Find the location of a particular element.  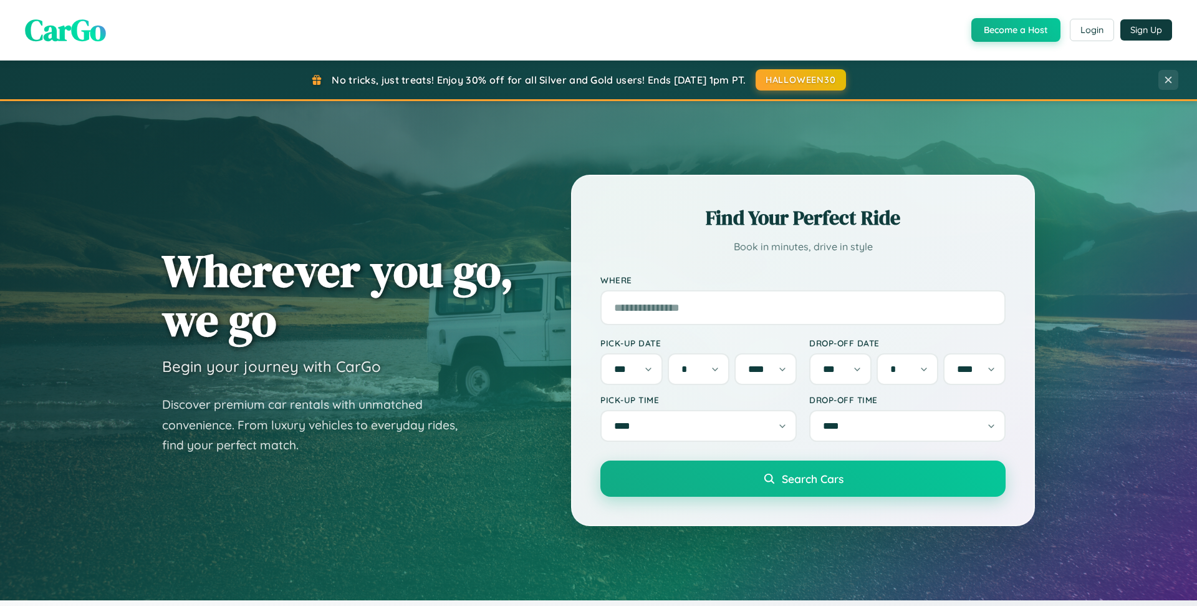

label: Pick-up Date is located at coordinates (699, 342).